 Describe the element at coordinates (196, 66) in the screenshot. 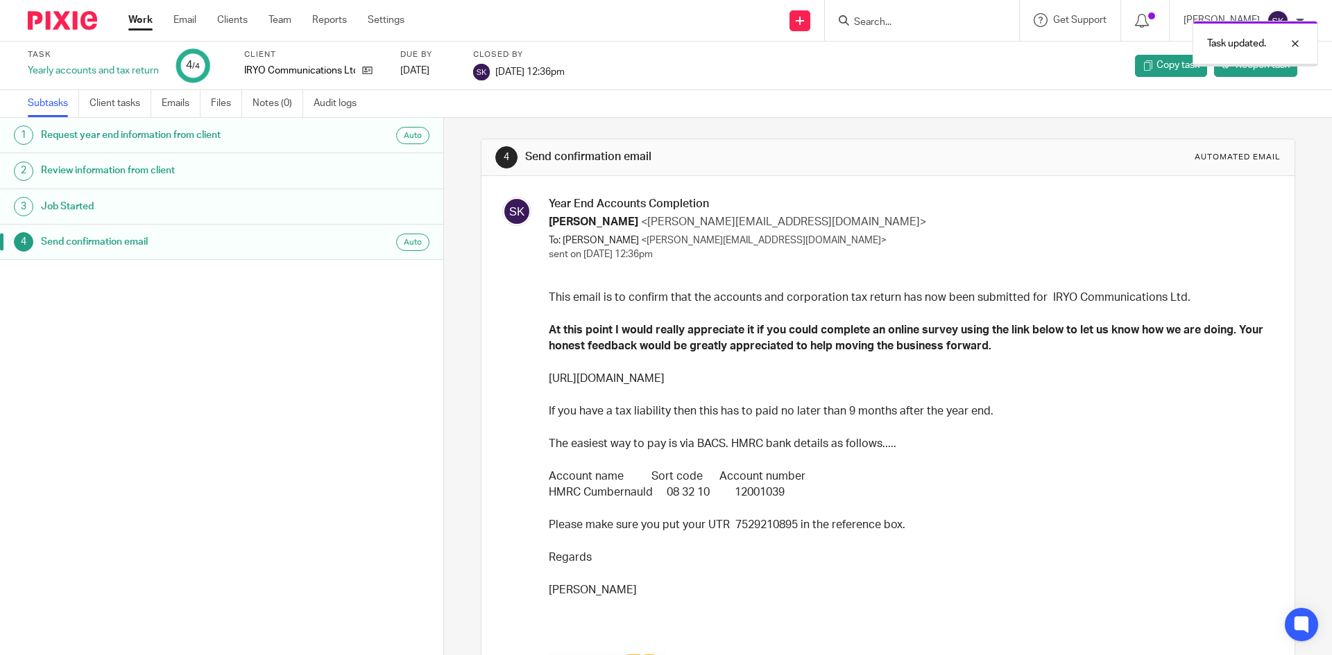

I see `small: /4` at that location.